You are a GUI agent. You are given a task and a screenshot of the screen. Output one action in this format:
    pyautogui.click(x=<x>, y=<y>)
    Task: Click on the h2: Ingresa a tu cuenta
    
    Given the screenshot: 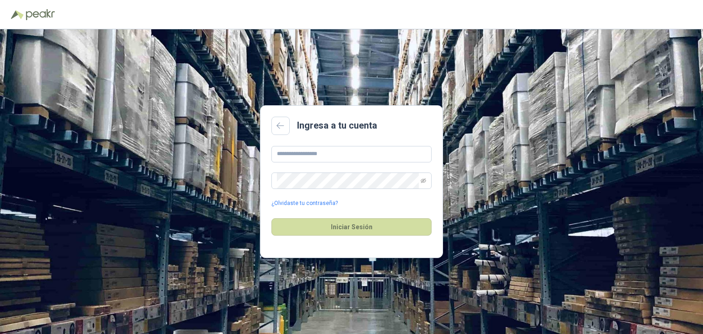 What is the action you would take?
    pyautogui.click(x=337, y=125)
    